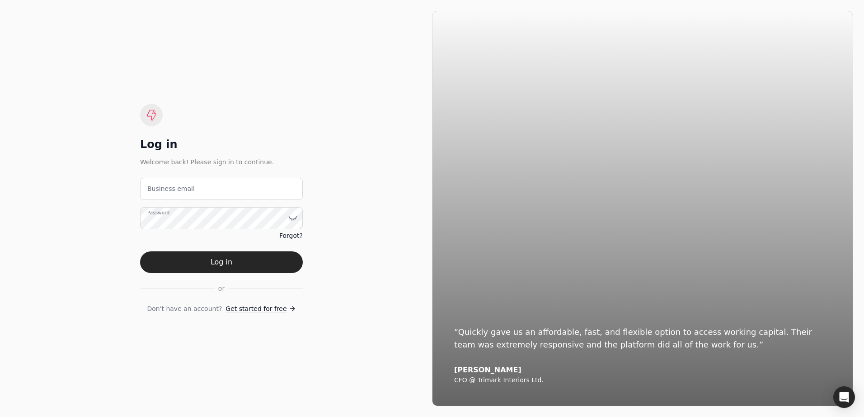  I want to click on label: Business email, so click(171, 189).